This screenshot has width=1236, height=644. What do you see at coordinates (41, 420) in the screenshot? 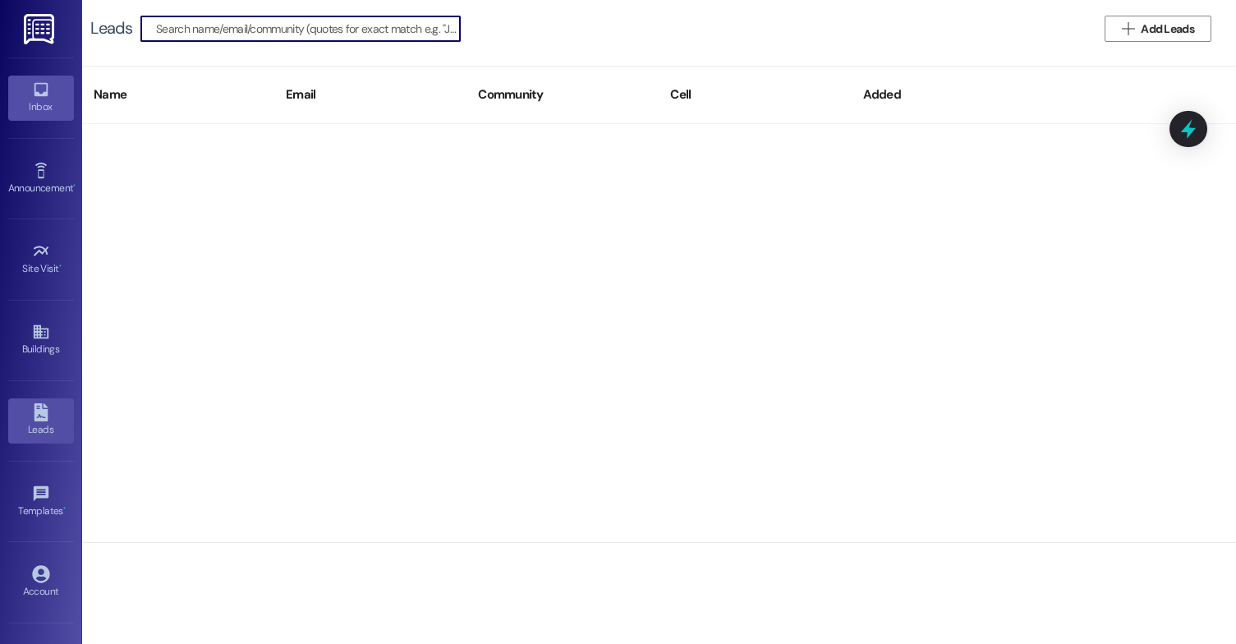
I see `a: Leads` at bounding box center [41, 420].